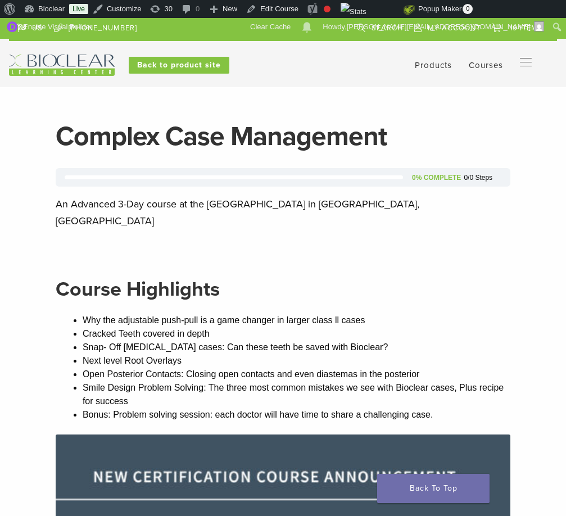 Image resolution: width=566 pixels, height=516 pixels. What do you see at coordinates (79, 9) in the screenshot?
I see `a: Live` at bounding box center [79, 9].